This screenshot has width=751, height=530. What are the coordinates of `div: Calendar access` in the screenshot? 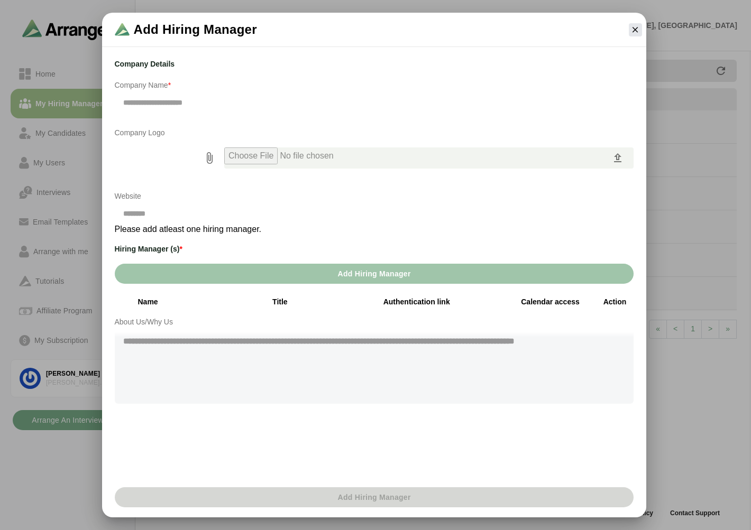 It's located at (550, 302).